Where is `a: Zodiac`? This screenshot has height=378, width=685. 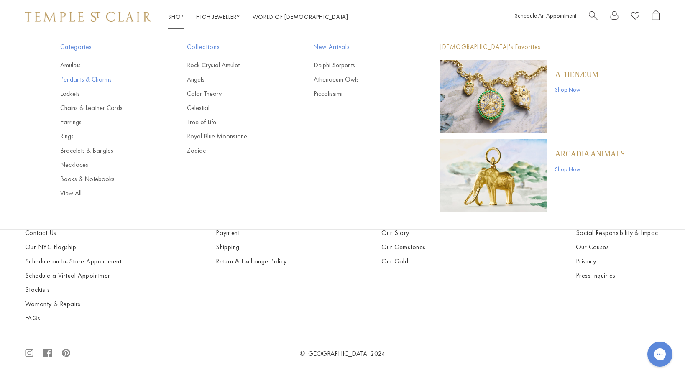
a: Zodiac is located at coordinates (233, 151).